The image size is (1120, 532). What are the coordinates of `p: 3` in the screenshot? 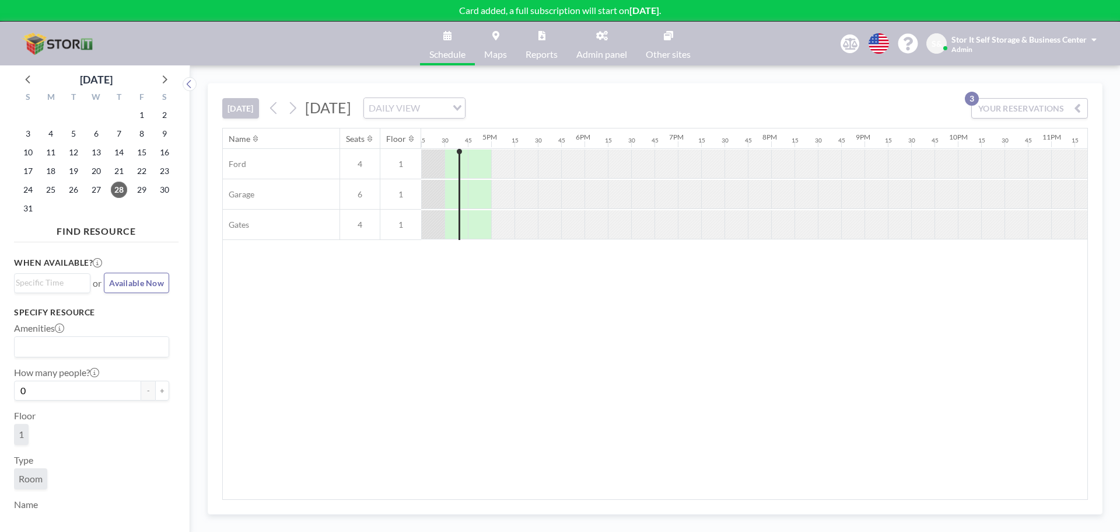 It's located at (972, 99).